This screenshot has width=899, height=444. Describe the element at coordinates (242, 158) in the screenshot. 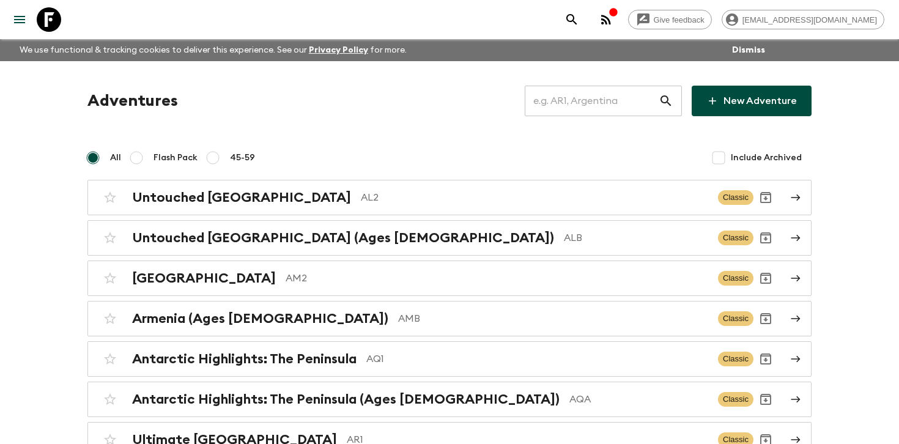

I see `span: 45-59` at that location.